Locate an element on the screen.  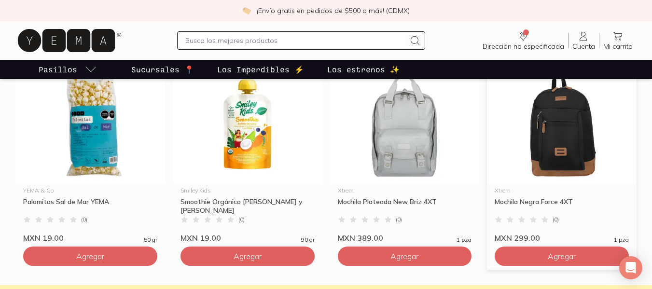
div: Mochila Negra Force 4XT is located at coordinates (562, 206).